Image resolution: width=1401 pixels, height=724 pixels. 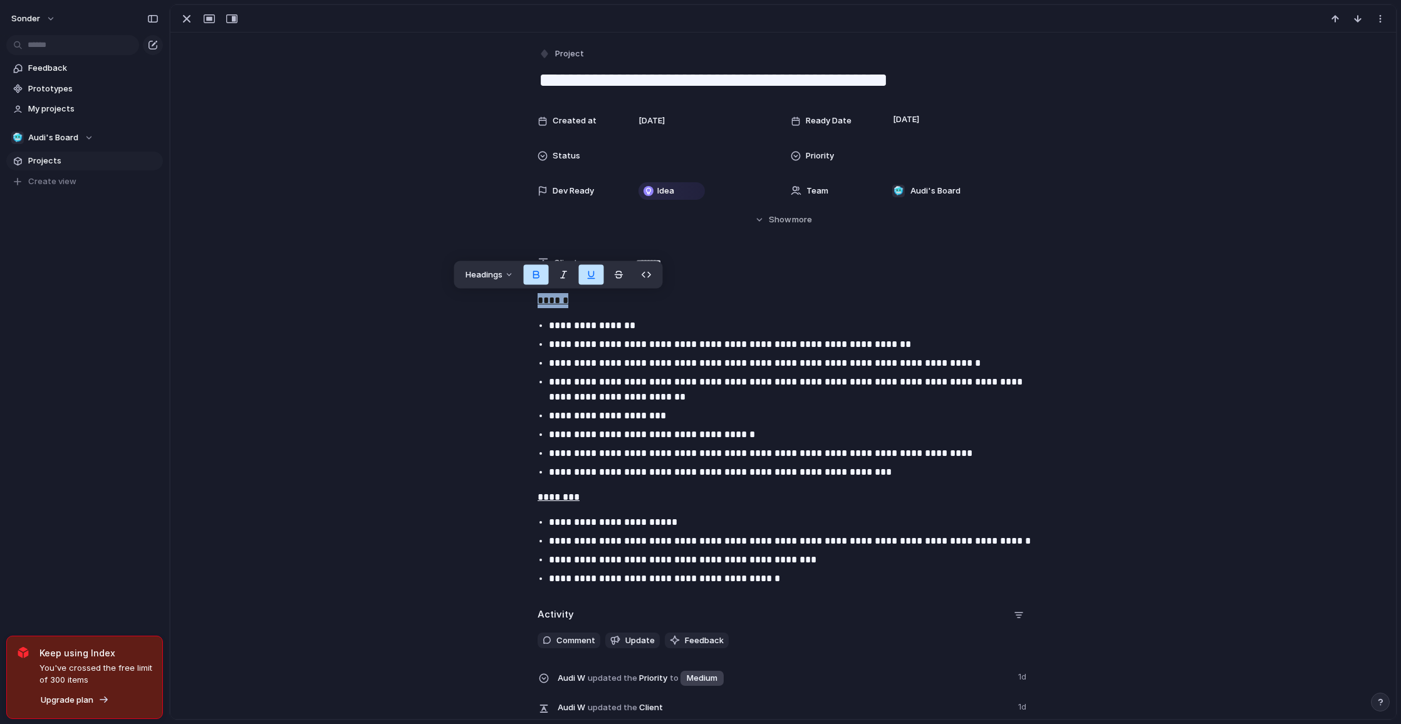 I want to click on span: Comment, so click(x=576, y=641).